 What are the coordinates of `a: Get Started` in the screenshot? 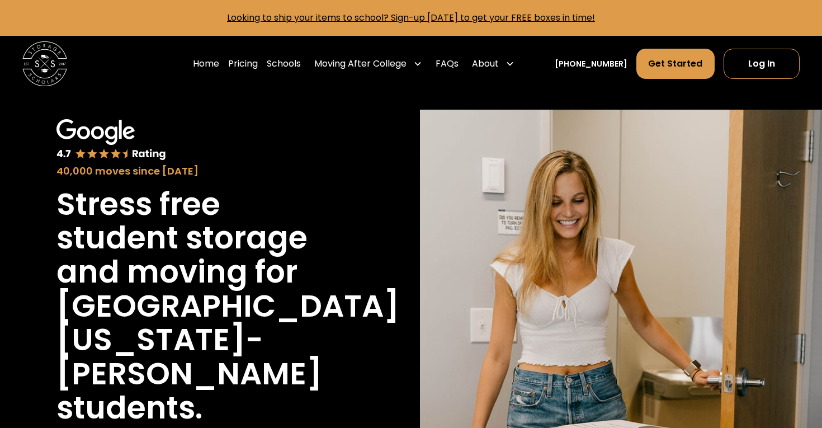 It's located at (675, 64).